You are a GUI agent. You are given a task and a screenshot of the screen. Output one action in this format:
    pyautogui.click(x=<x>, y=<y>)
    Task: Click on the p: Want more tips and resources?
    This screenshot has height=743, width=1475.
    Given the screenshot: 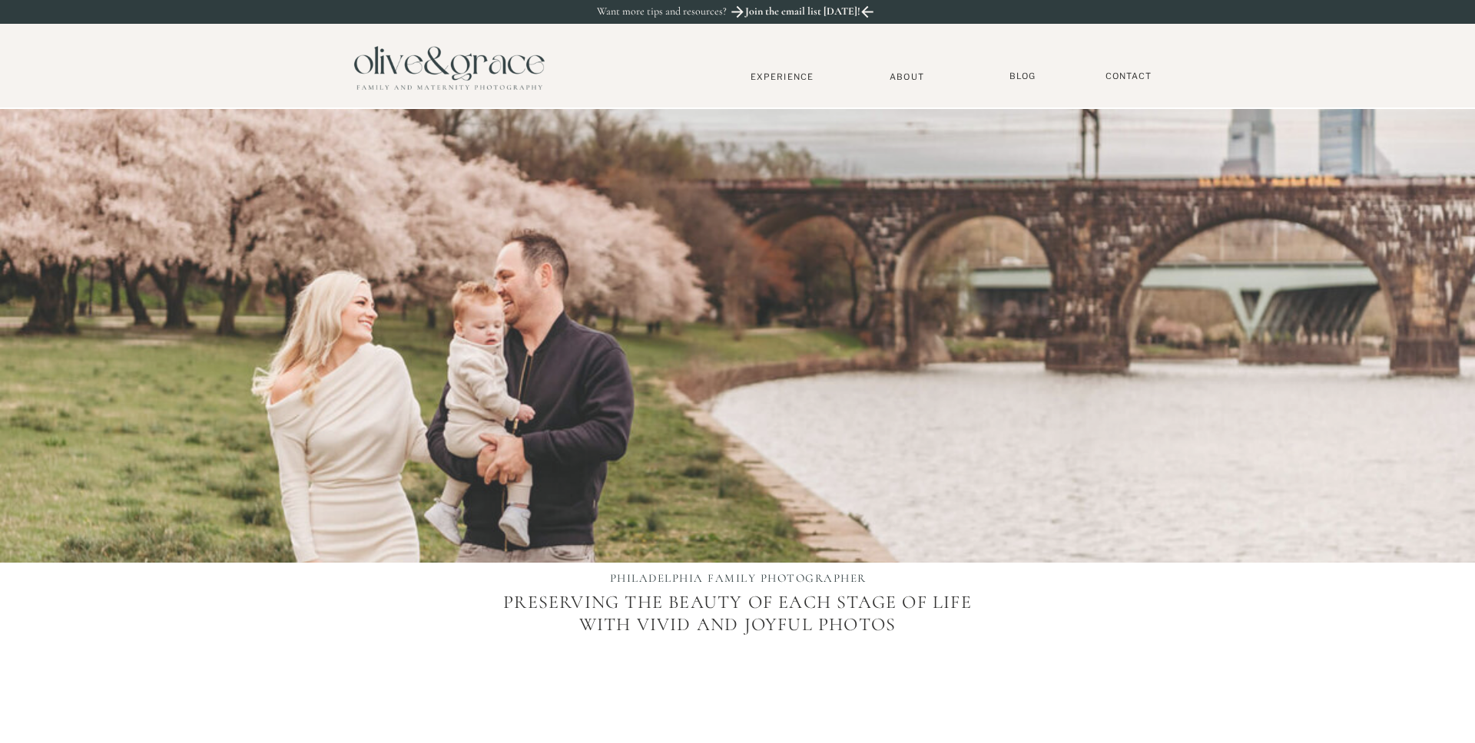 What is the action you would take?
    pyautogui.click(x=678, y=12)
    